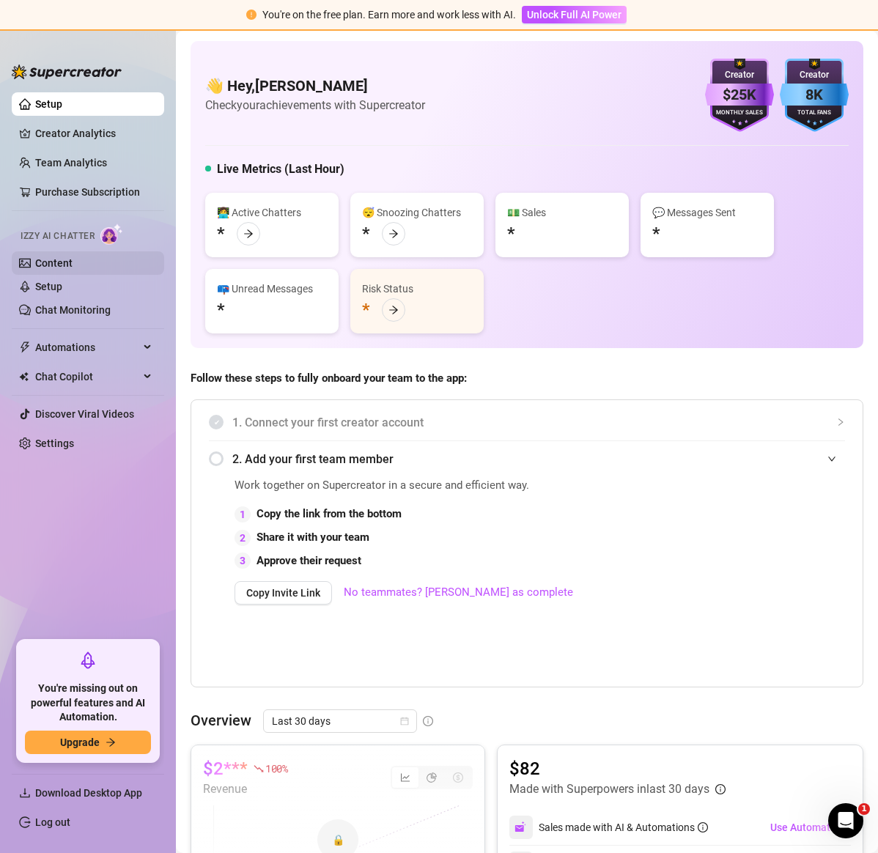 This screenshot has height=853, width=878. I want to click on span: Use Automations, so click(809, 827).